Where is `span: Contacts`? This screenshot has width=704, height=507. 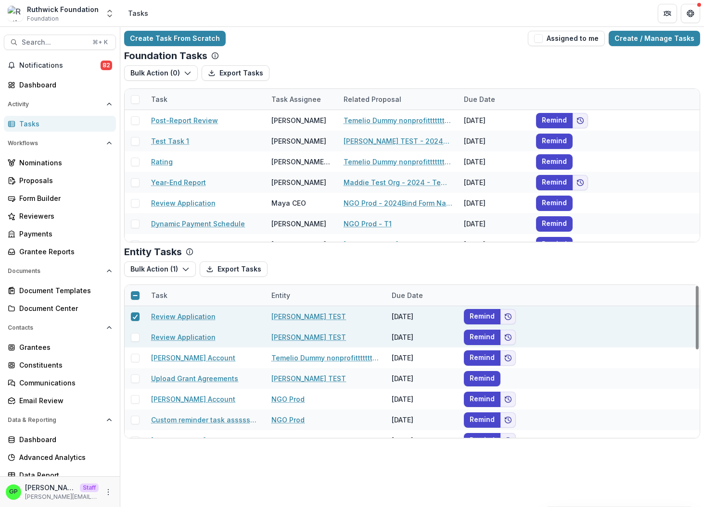 span: Contacts is located at coordinates (55, 328).